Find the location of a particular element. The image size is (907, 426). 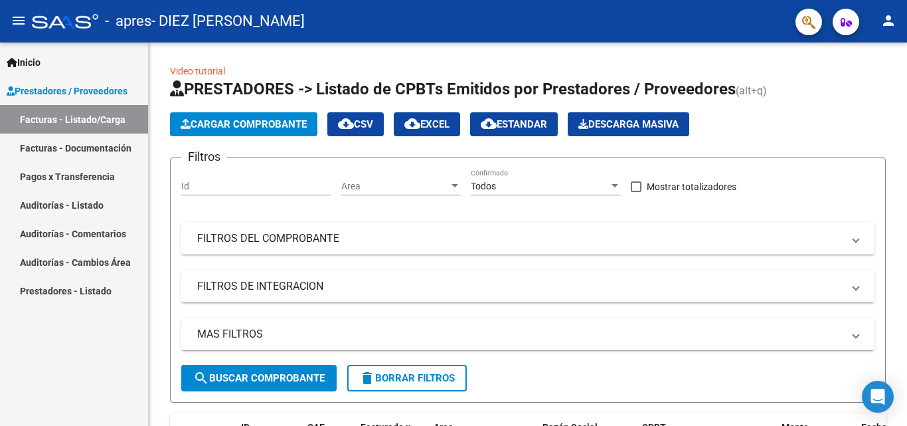

span: Prestadores / Proveedores is located at coordinates (67, 91).